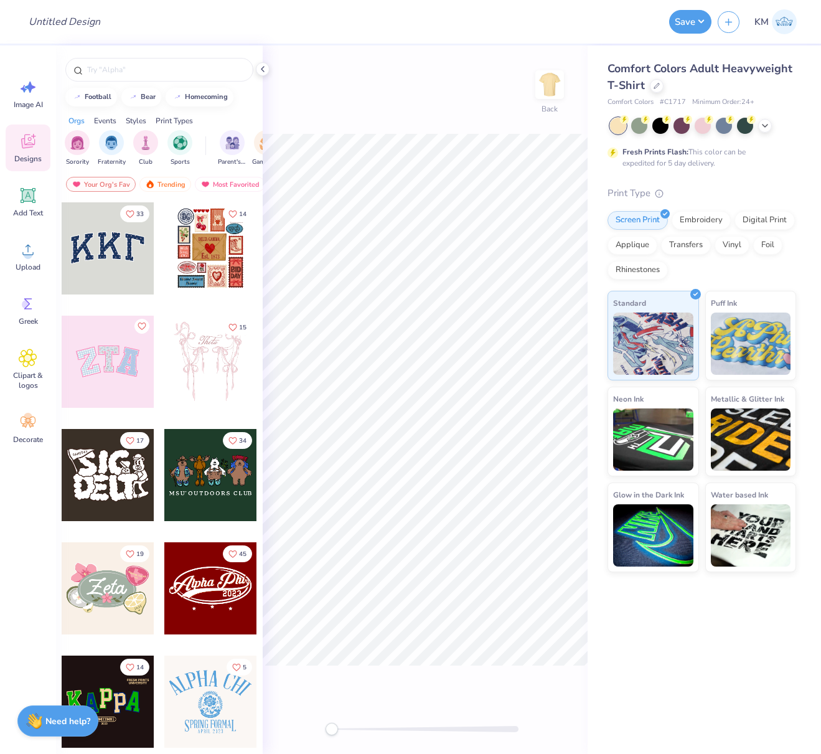 This screenshot has width=821, height=754. Describe the element at coordinates (638, 220) in the screenshot. I see `div: Screen Print` at that location.